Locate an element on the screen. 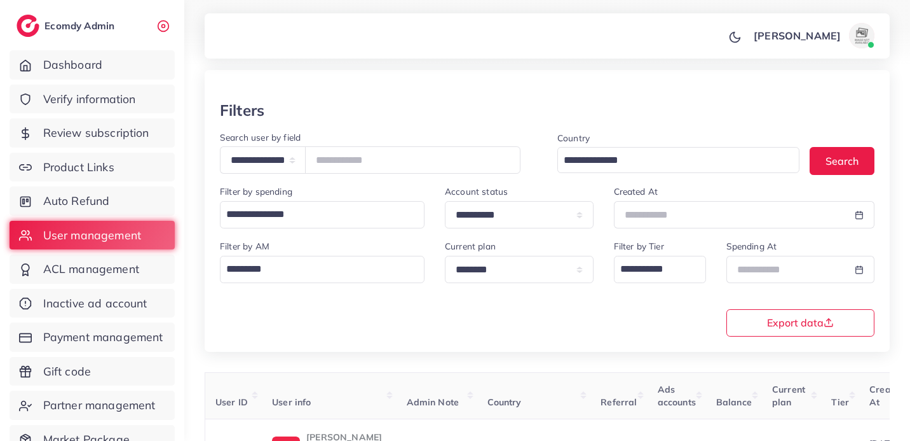 Image resolution: width=910 pixels, height=441 pixels. label: Spending At is located at coordinates (752, 246).